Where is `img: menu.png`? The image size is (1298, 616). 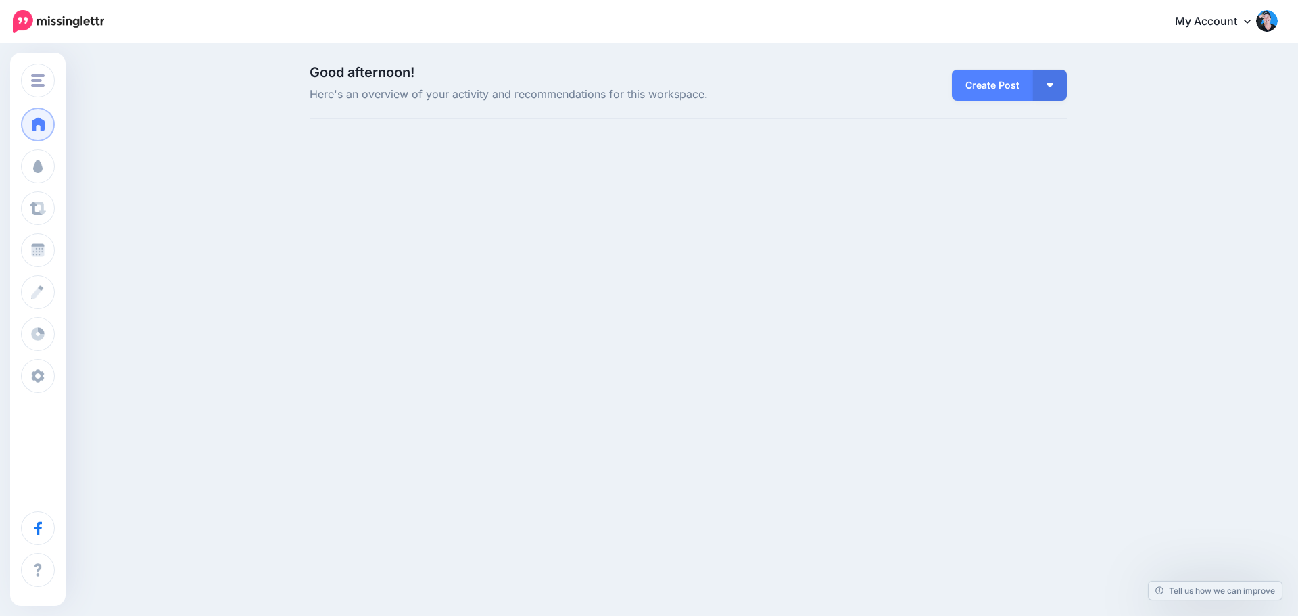
img: menu.png is located at coordinates (38, 80).